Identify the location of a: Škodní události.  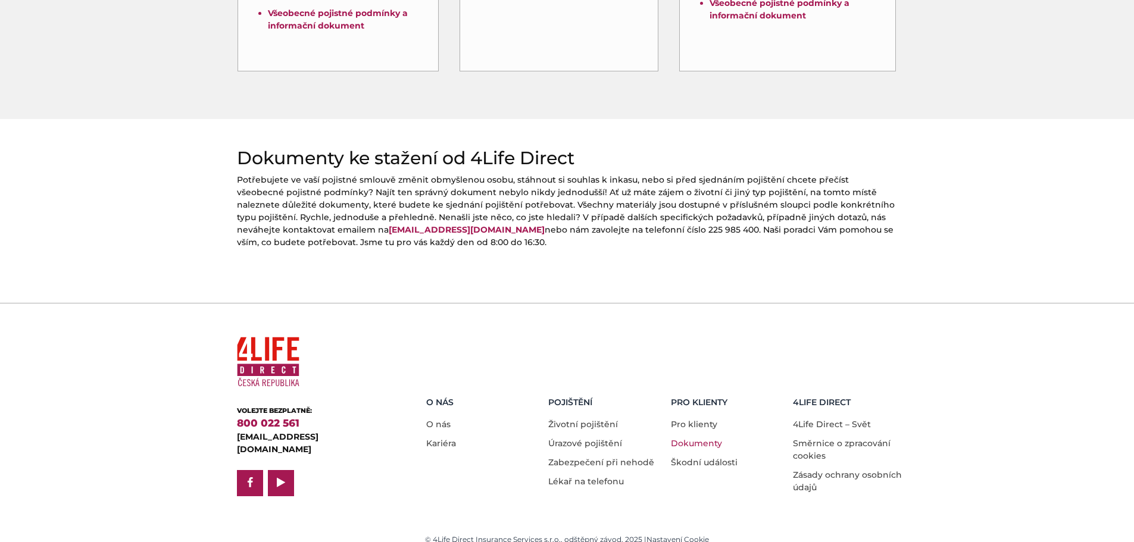
(704, 462).